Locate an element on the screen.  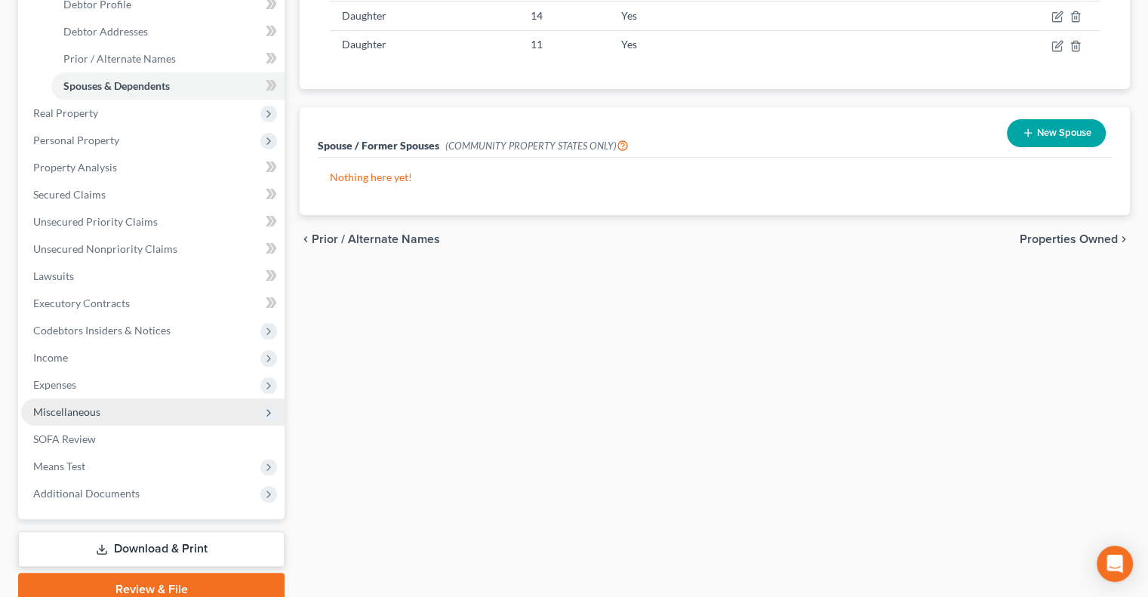
span: Unsecured Nonpriority Claims is located at coordinates (105, 248).